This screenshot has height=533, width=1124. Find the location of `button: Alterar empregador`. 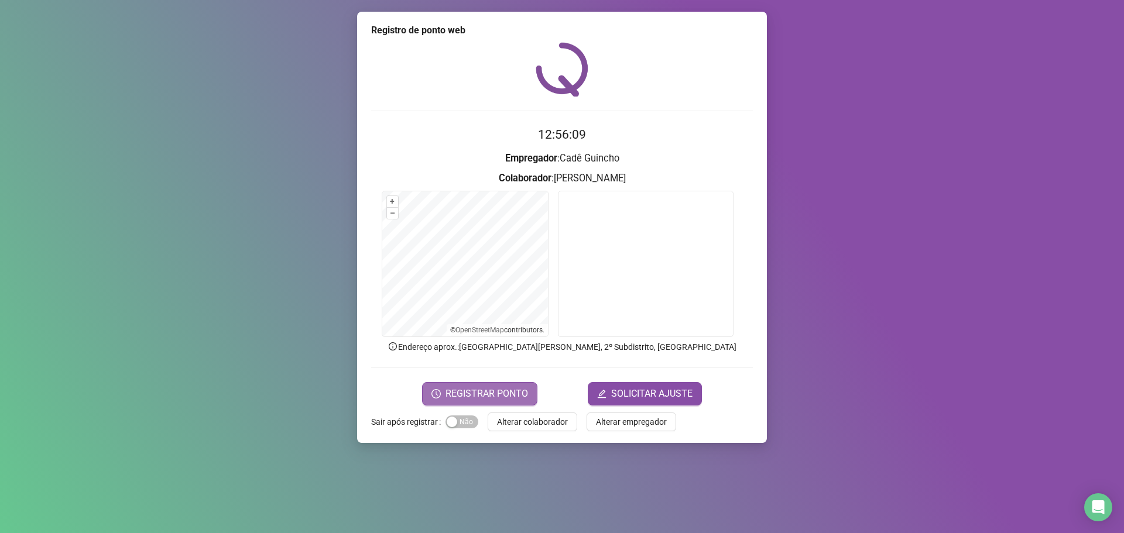

button: Alterar empregador is located at coordinates (631, 422).